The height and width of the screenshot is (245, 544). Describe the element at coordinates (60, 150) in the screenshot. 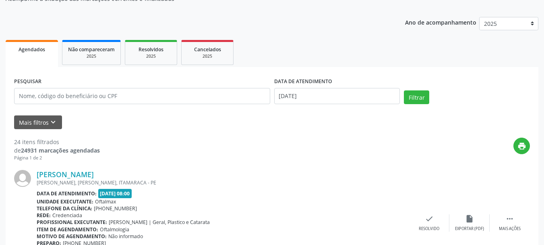

I see `strong: 24931 marcações agendadas` at that location.